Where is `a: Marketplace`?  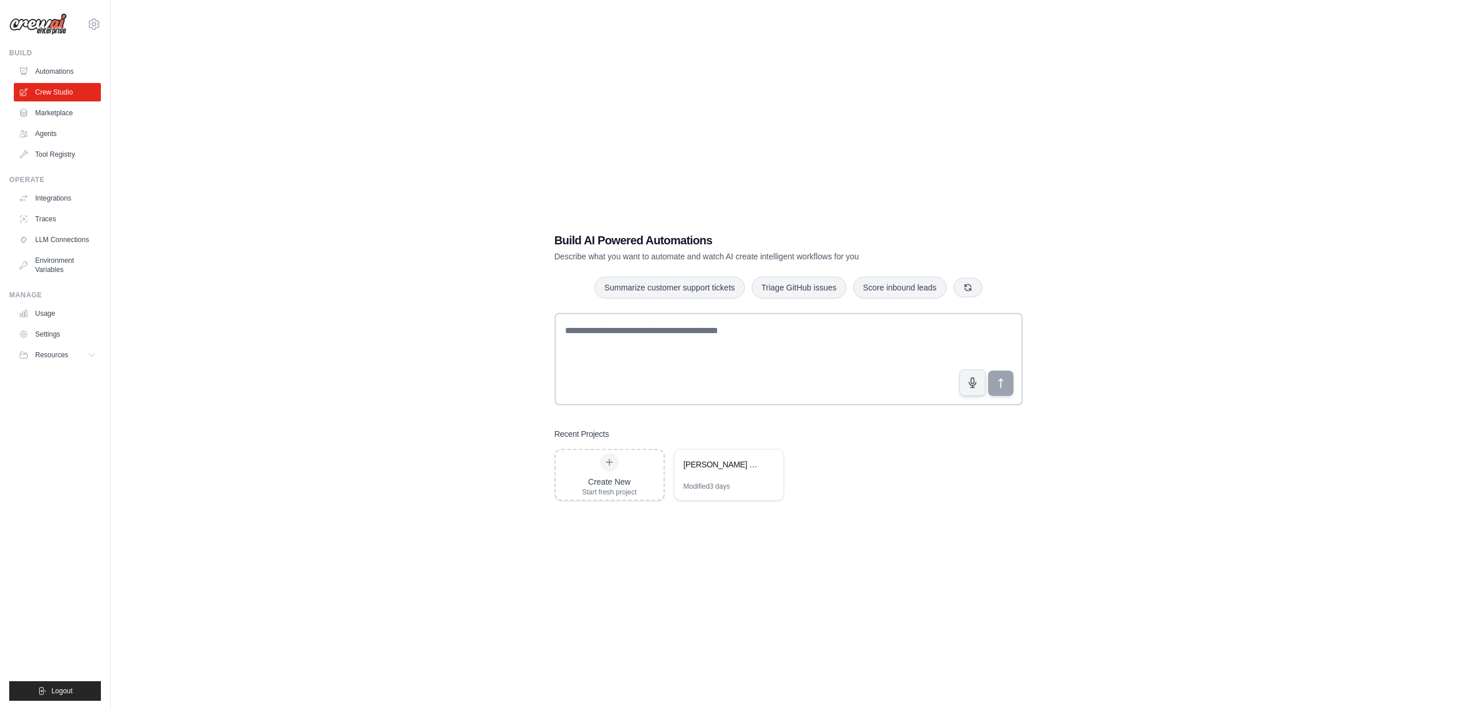 a: Marketplace is located at coordinates (57, 113).